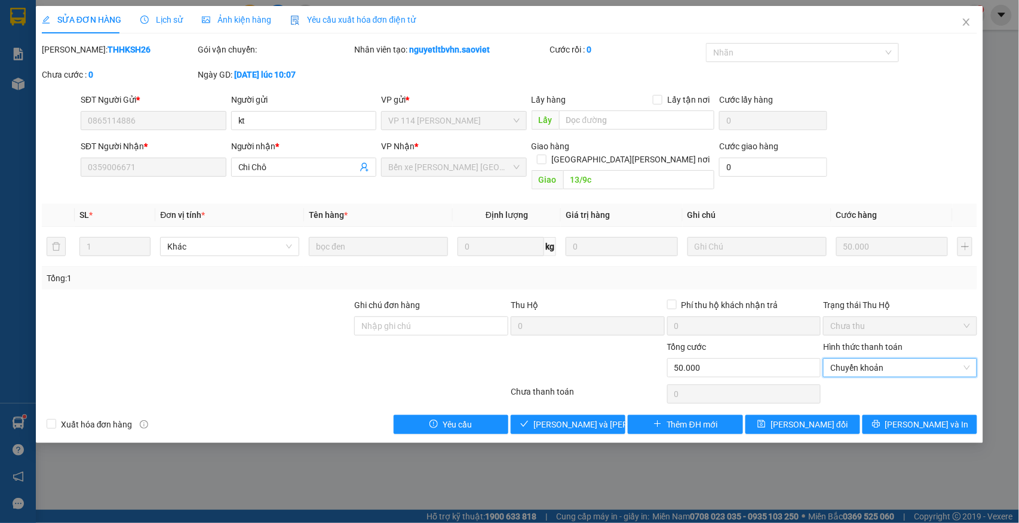  I want to click on span: Lấy tận nơi, so click(688, 100).